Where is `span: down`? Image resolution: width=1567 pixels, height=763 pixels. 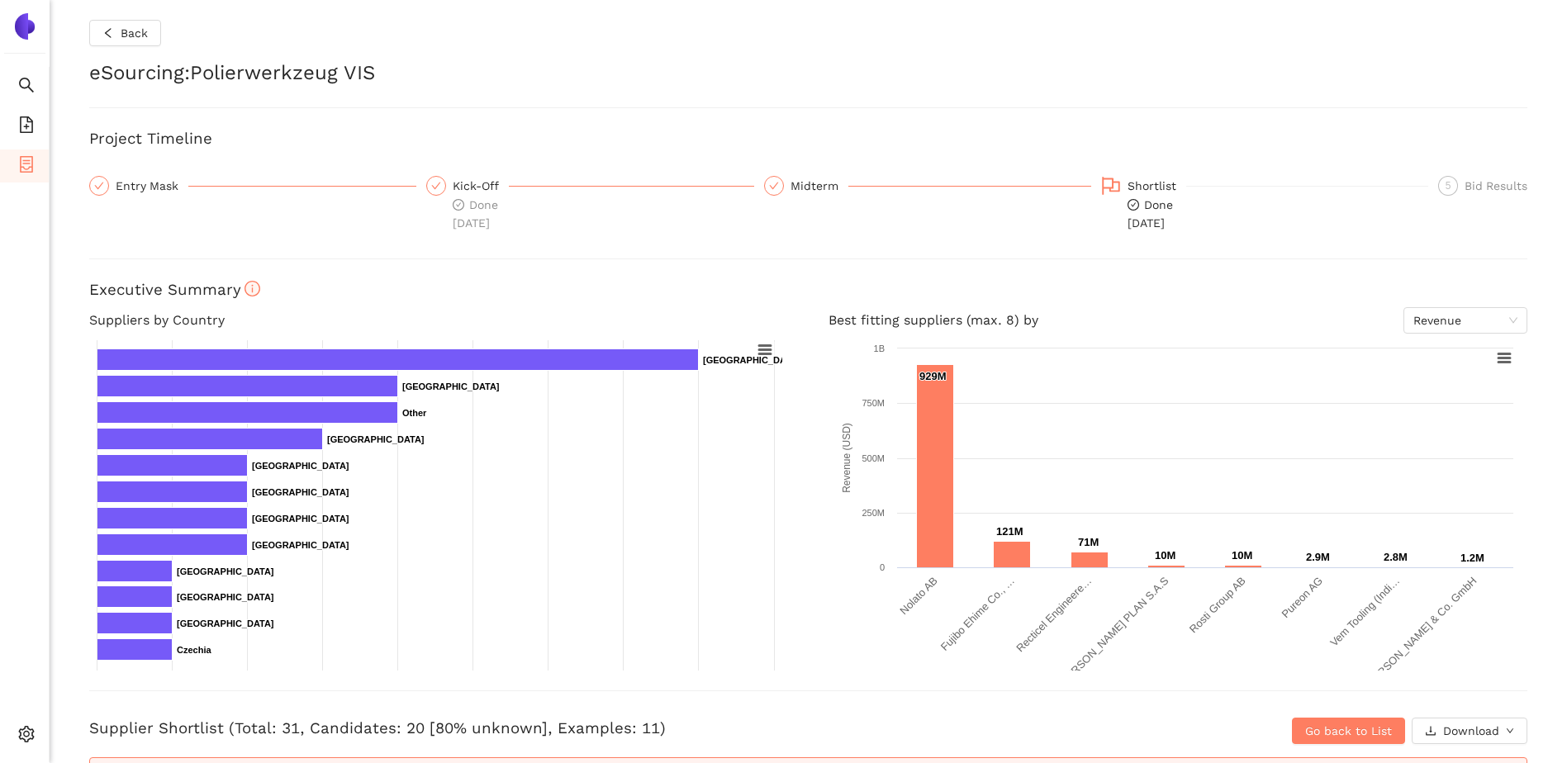 span: down is located at coordinates (1510, 732).